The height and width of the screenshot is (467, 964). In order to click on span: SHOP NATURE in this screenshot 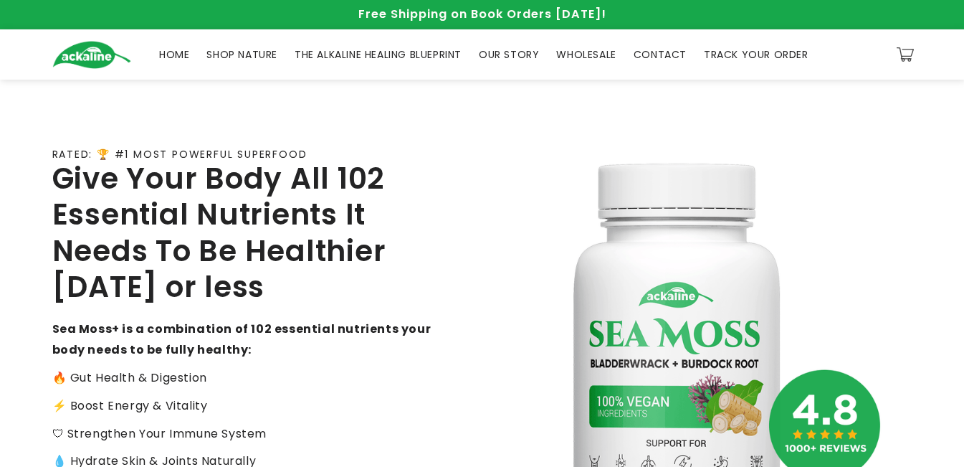, I will do `click(242, 54)`.